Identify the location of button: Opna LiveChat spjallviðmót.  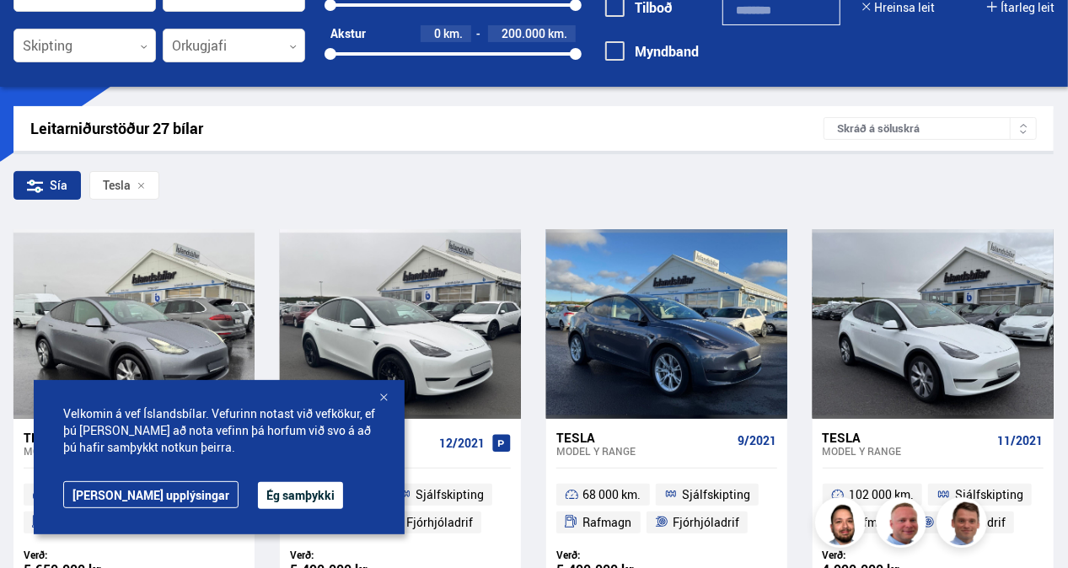
(39, 32).